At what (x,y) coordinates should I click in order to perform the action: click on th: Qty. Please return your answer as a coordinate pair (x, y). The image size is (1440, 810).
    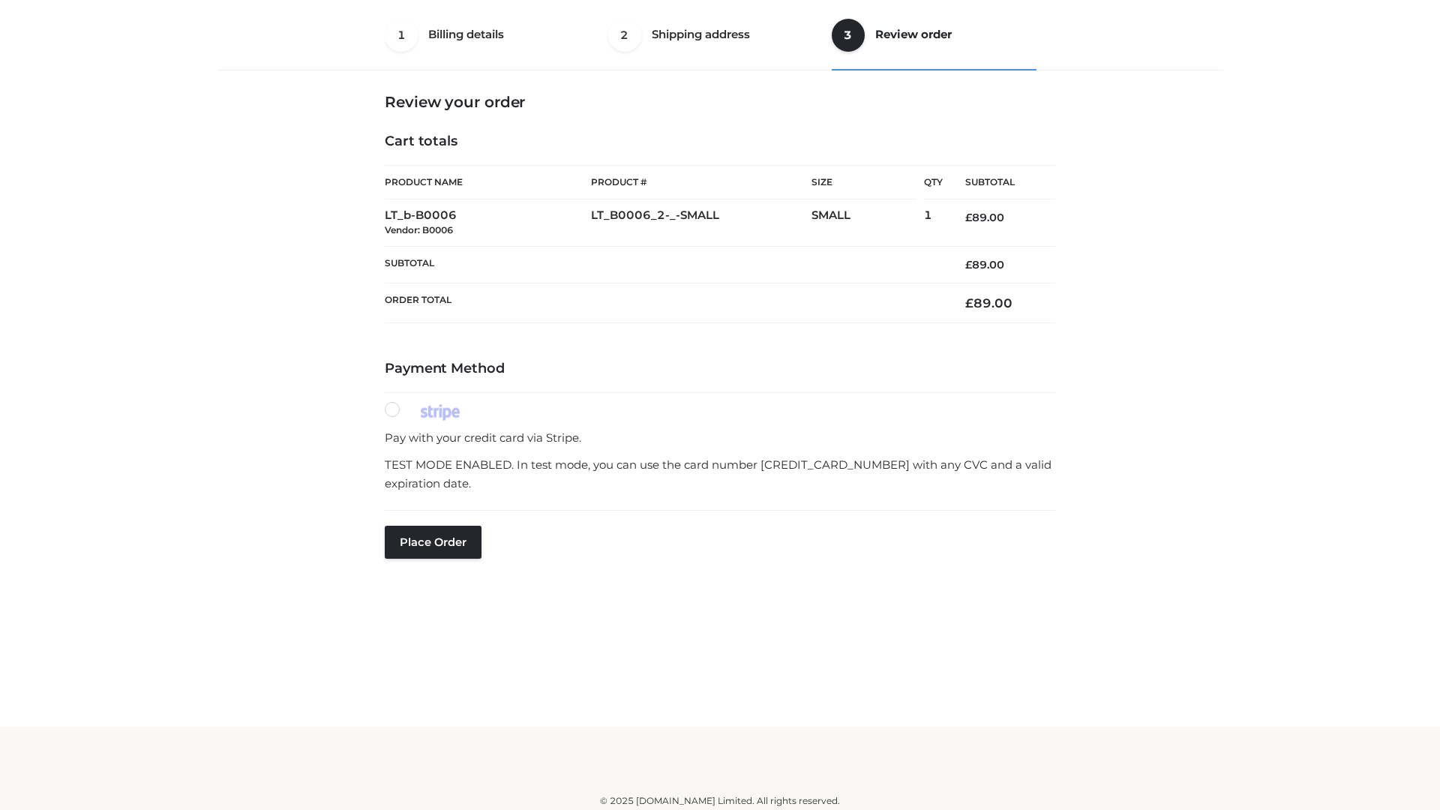
    Looking at the image, I should click on (933, 182).